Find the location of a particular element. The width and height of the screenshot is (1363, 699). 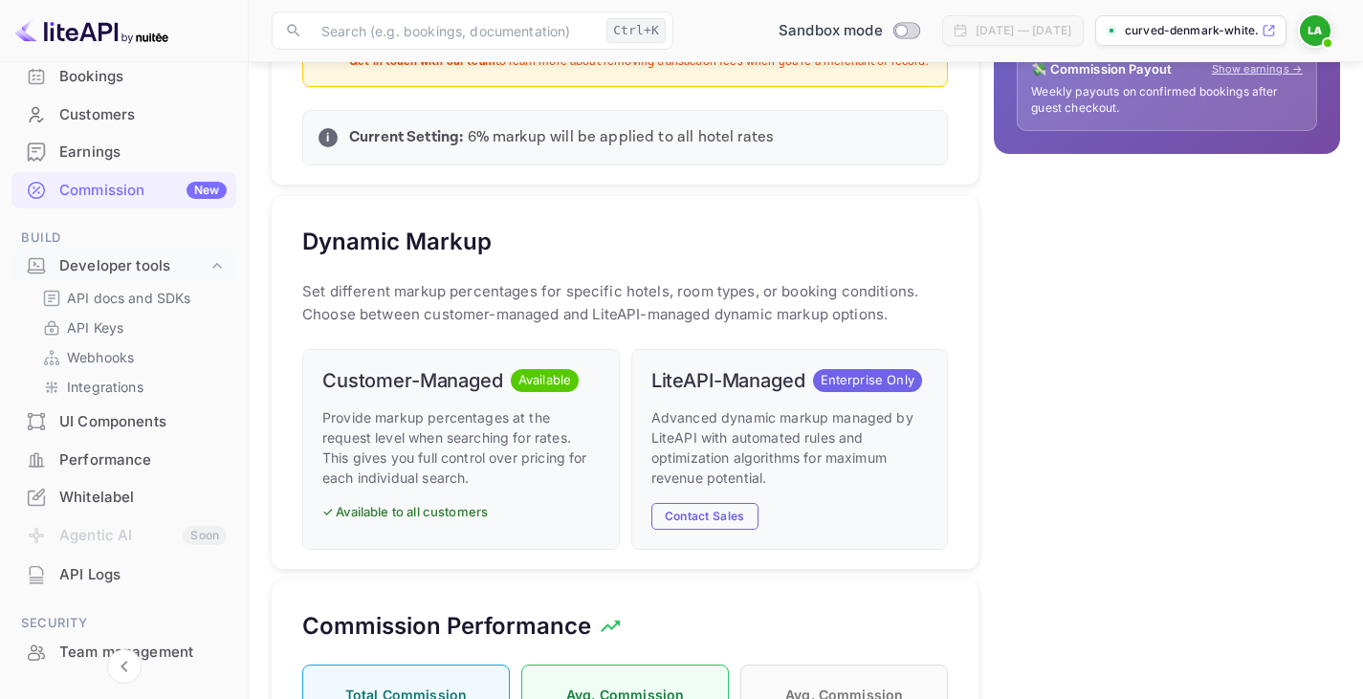

div: Ctrl+K is located at coordinates (636, 31).